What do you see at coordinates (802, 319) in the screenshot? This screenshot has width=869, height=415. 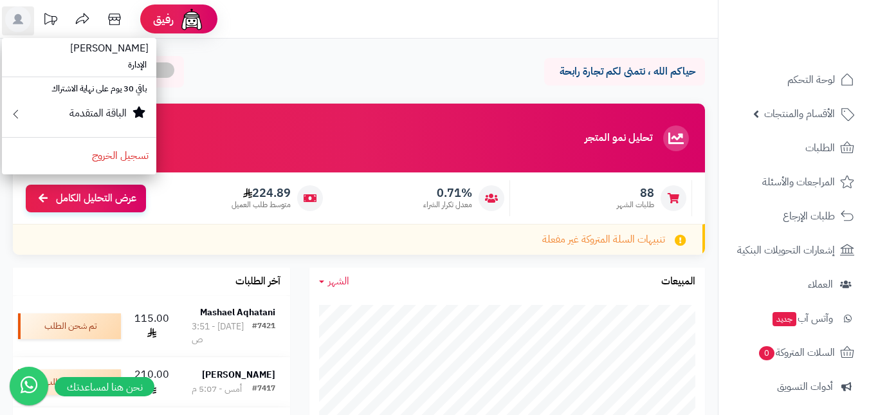 I see `span: وآتس آب` at bounding box center [802, 319].